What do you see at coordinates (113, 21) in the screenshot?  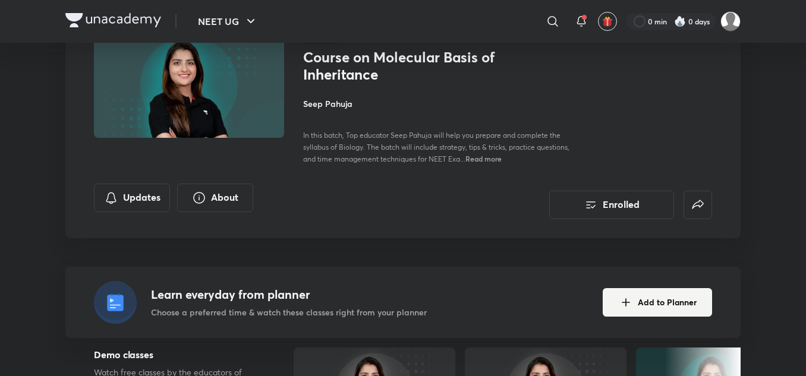 I see `a: Company Logo` at bounding box center [113, 21].